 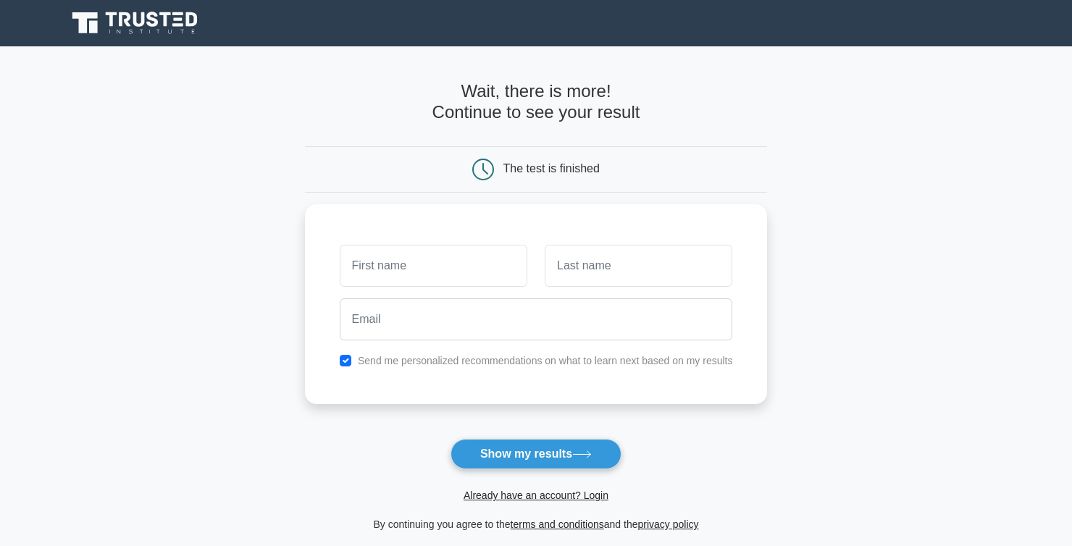 What do you see at coordinates (536, 525) in the screenshot?
I see `div: By continuing you agree to the and the` at bounding box center [536, 525].